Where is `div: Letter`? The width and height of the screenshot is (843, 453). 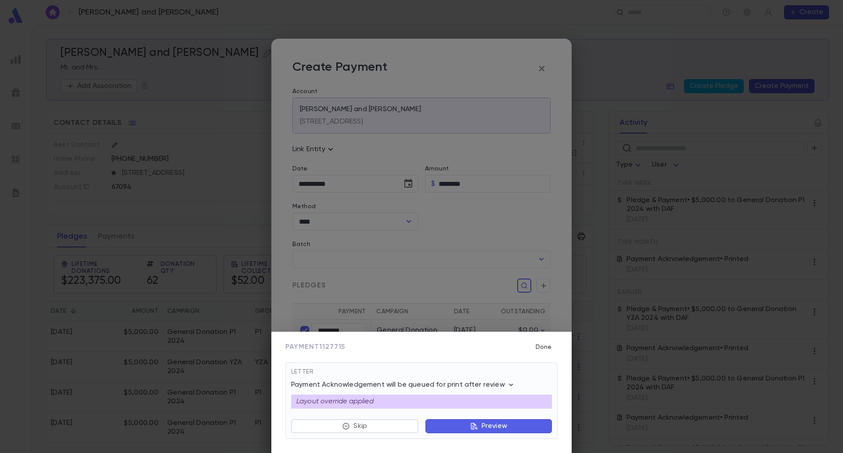
div: Letter is located at coordinates (422, 374).